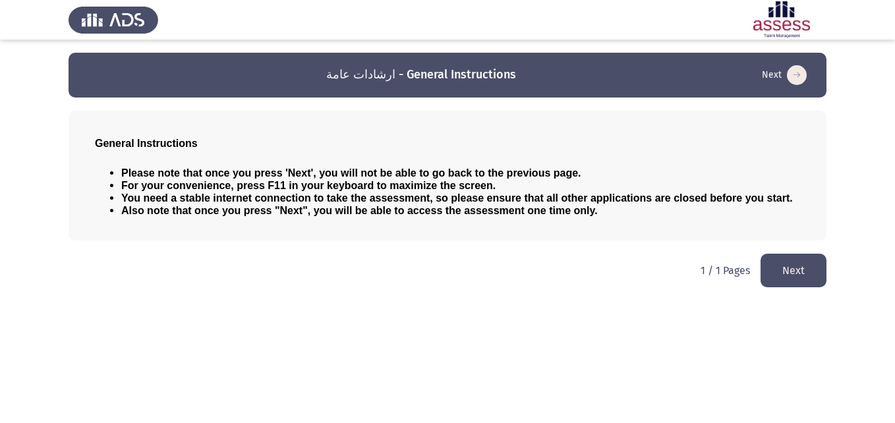 Image resolution: width=895 pixels, height=423 pixels. I want to click on h3: ارشادات عامة - General Instructions, so click(421, 75).